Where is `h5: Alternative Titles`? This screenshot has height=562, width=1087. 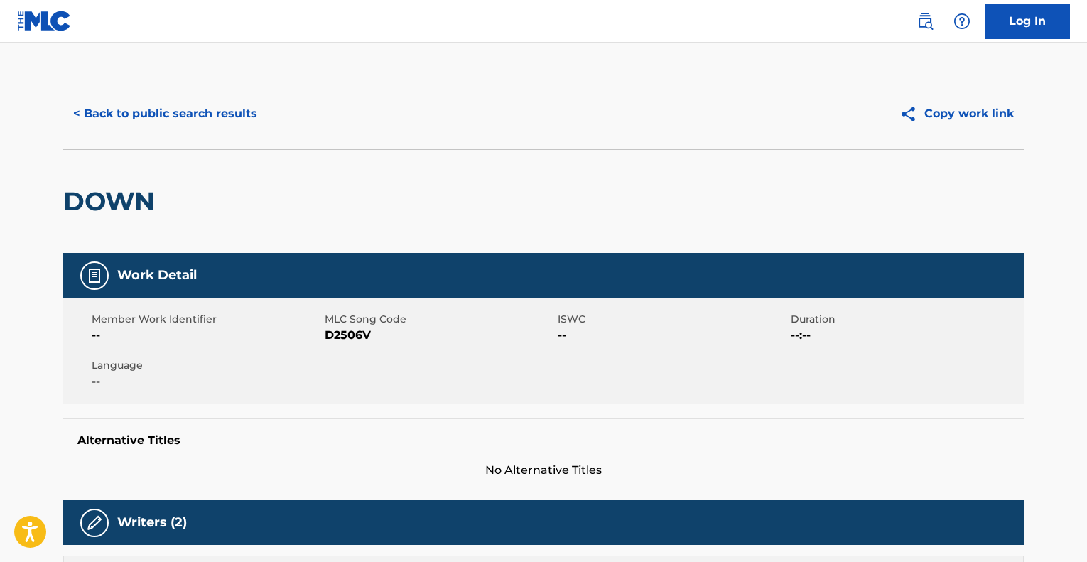 h5: Alternative Titles is located at coordinates (544, 441).